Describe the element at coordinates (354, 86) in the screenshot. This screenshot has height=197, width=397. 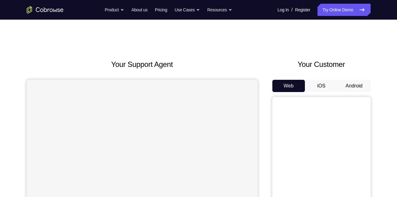
I see `button: Android` at that location.